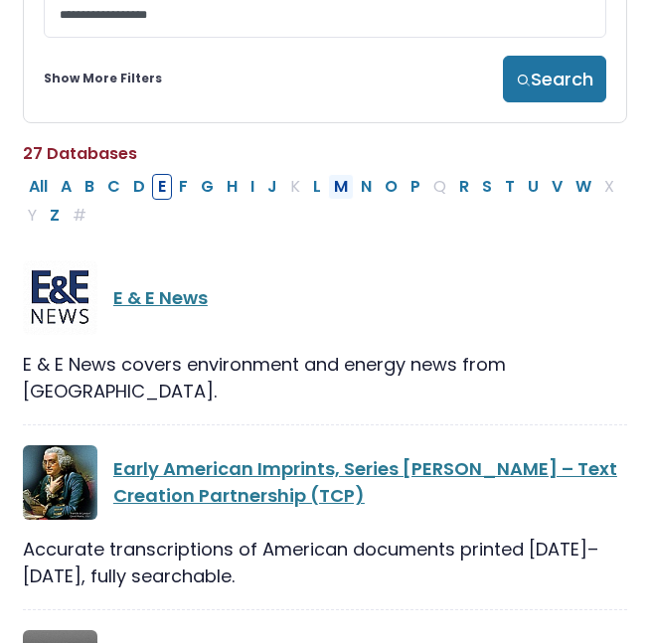 The width and height of the screenshot is (652, 643). What do you see at coordinates (366, 187) in the screenshot?
I see `button: Filter Results N` at bounding box center [366, 187].